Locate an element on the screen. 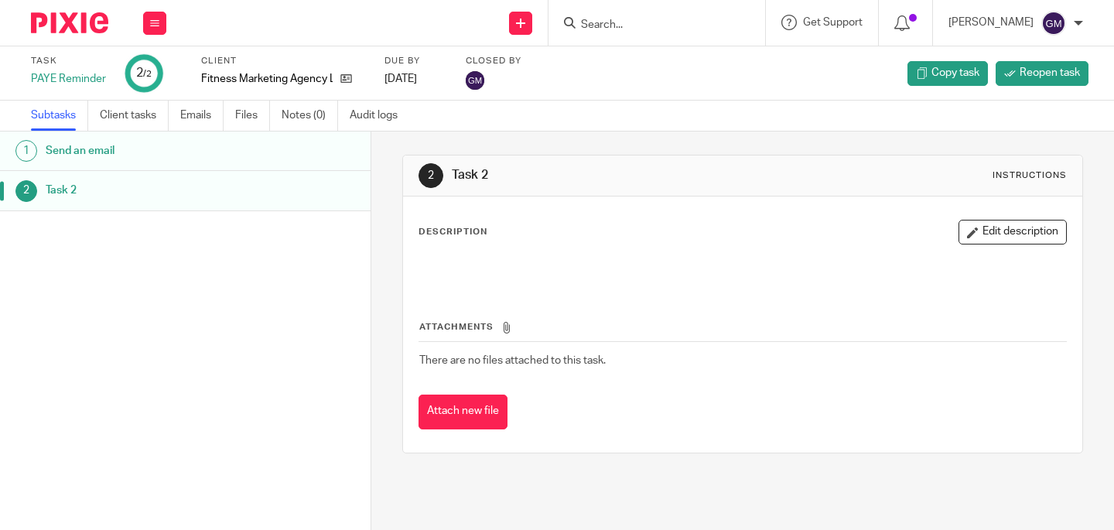 This screenshot has width=1114, height=530. small: /2 is located at coordinates (147, 74).